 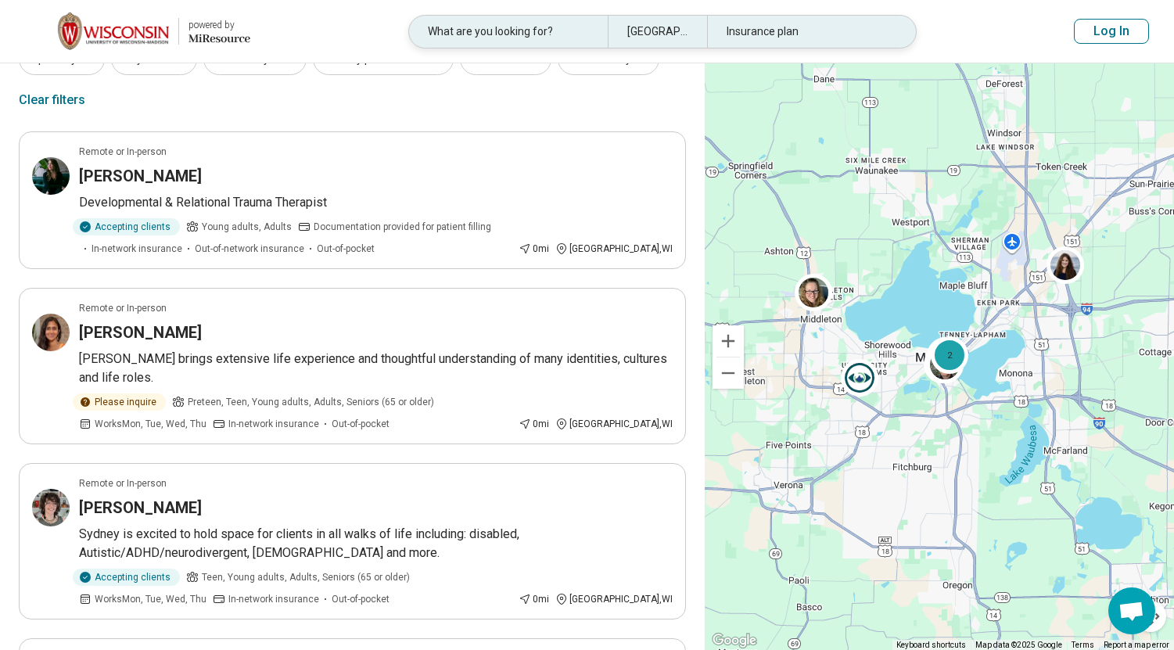 What do you see at coordinates (119, 402) in the screenshot?
I see `div: Please inquire` at bounding box center [119, 402].